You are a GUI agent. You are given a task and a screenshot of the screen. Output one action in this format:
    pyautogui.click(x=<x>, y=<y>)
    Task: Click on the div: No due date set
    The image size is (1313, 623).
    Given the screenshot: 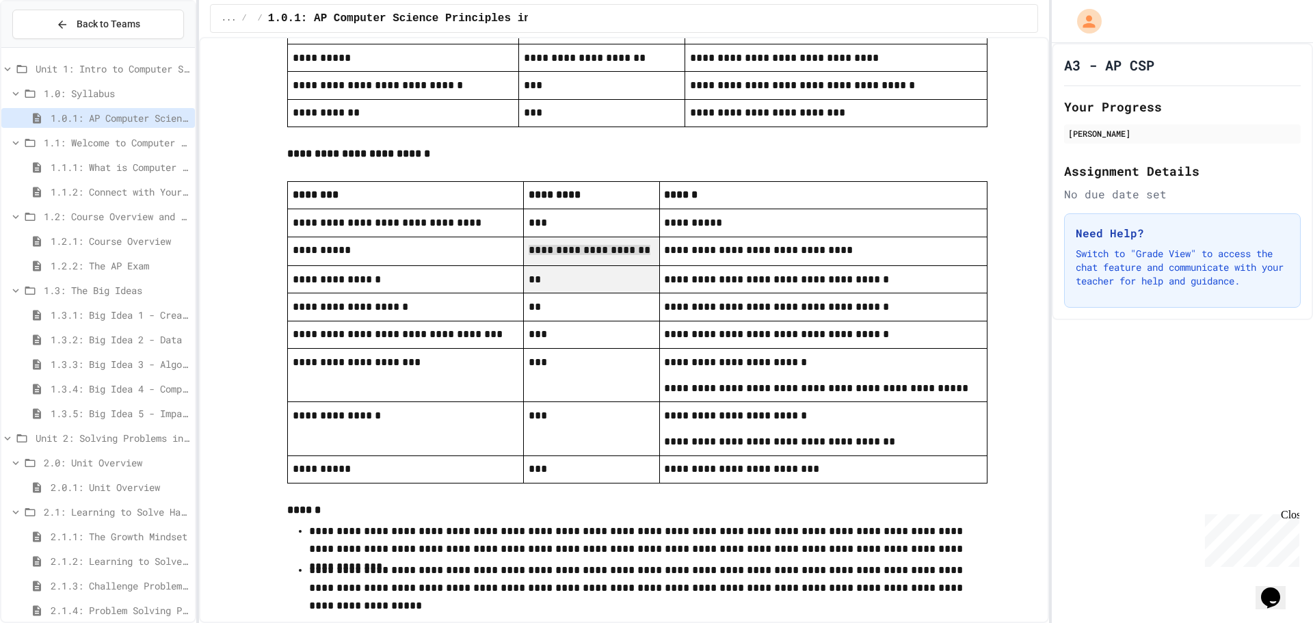 What is the action you would take?
    pyautogui.click(x=1182, y=194)
    